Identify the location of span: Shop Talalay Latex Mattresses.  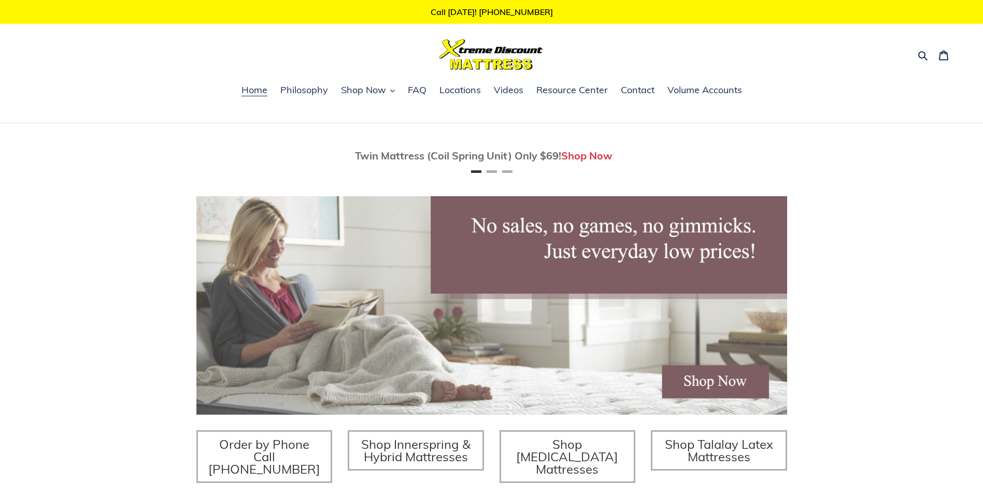
(718, 451).